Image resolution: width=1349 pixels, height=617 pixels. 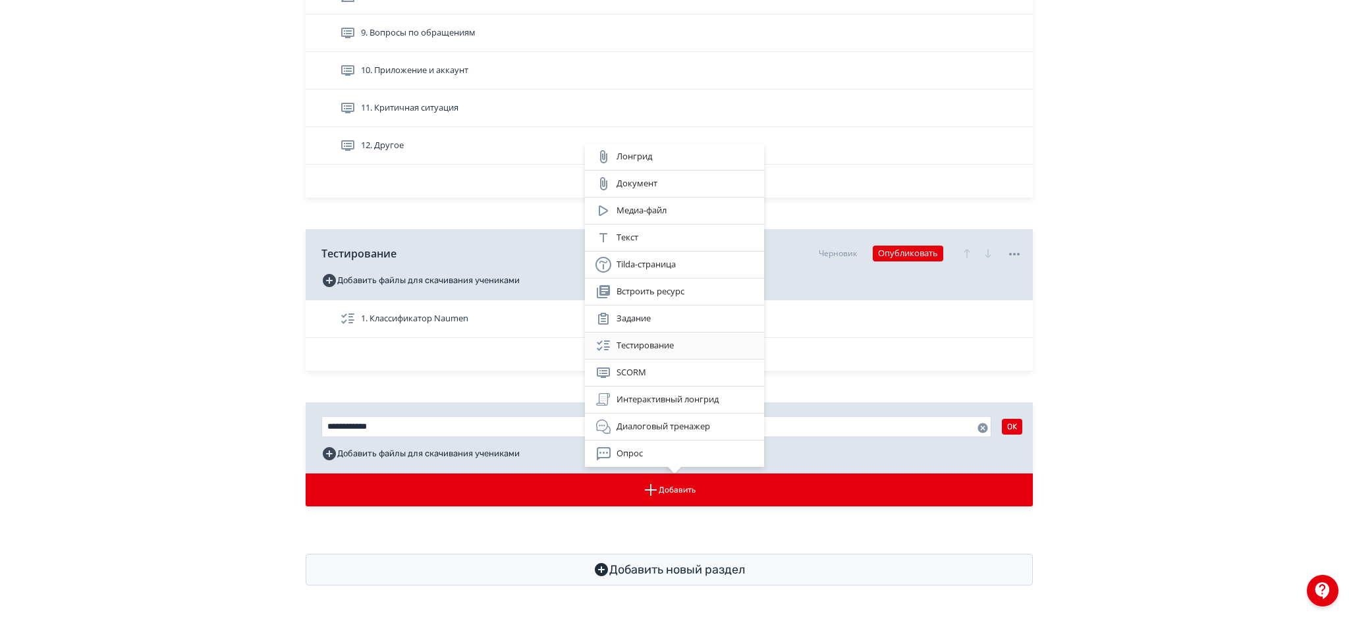 I want to click on div: Документ, so click(x=675, y=184).